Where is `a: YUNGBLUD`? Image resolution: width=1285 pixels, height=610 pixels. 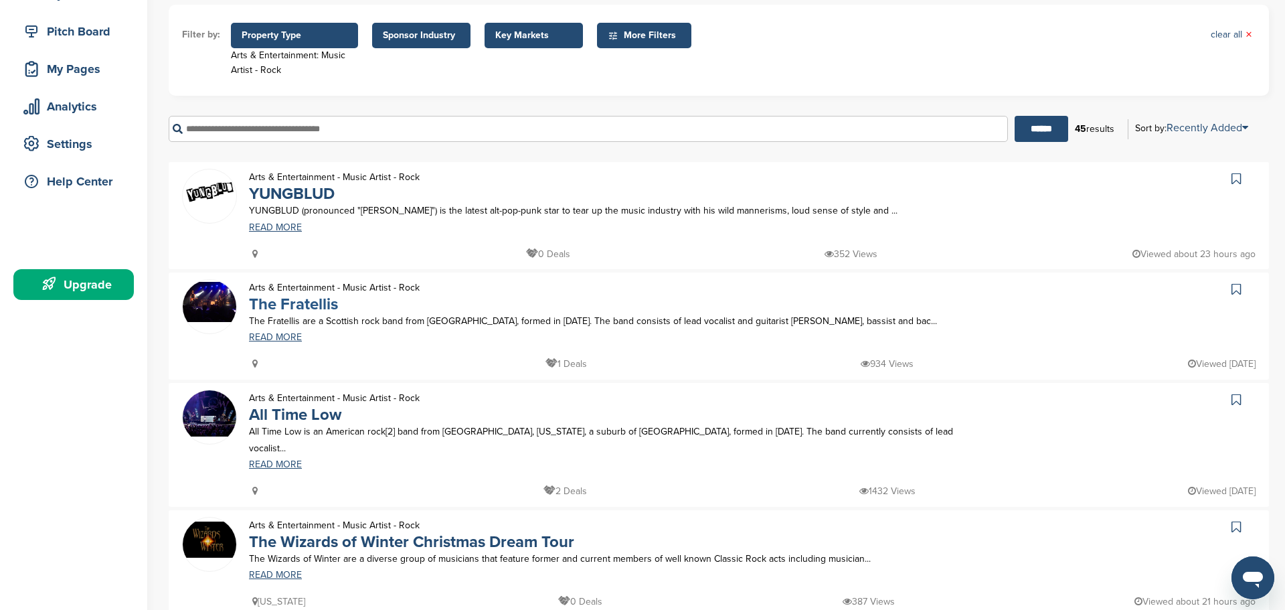 a: YUNGBLUD is located at coordinates (292, 193).